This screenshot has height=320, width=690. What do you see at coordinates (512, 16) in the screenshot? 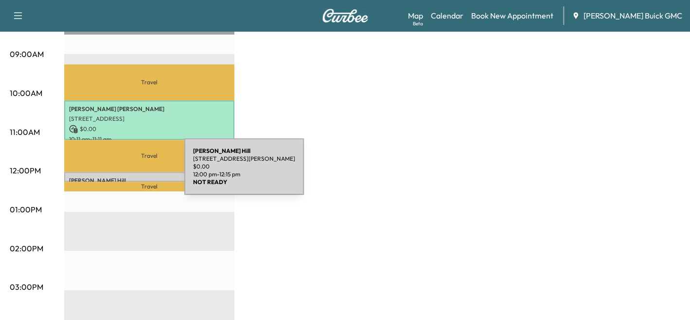
I see `a: Book New Appointment` at bounding box center [512, 16].